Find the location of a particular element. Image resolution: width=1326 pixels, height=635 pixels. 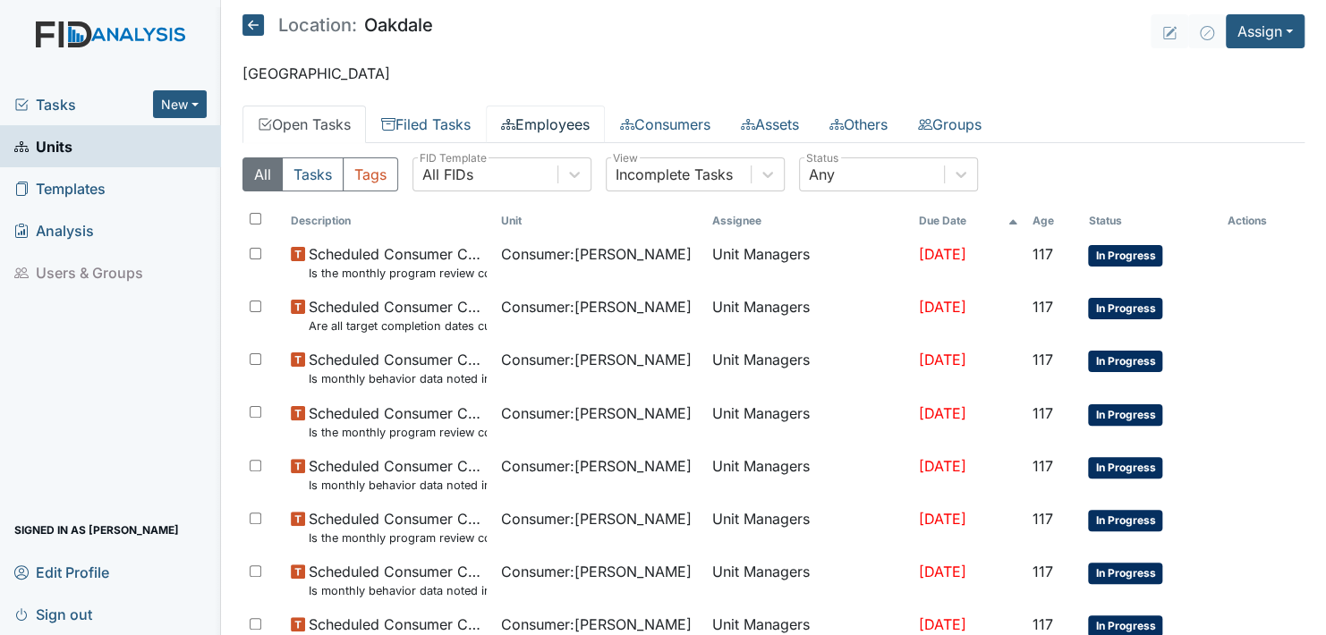

div: Incomplete Tasks is located at coordinates (674, 174).